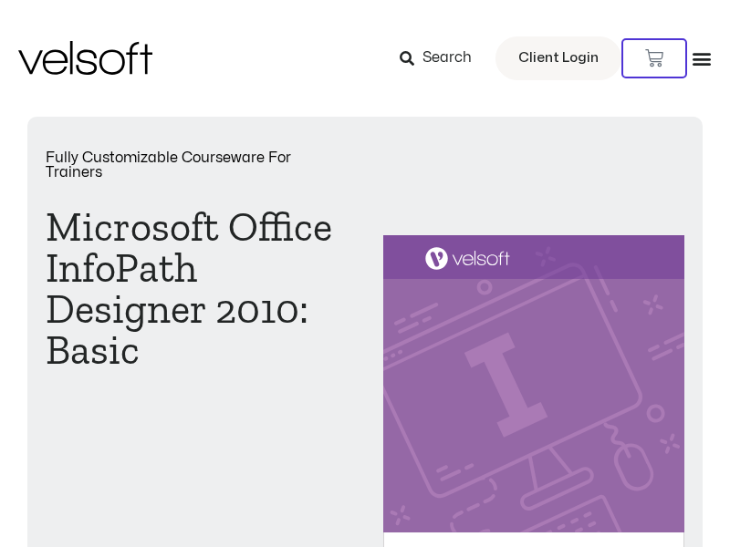  I want to click on img: Velsoft Training Materials, so click(85, 57).